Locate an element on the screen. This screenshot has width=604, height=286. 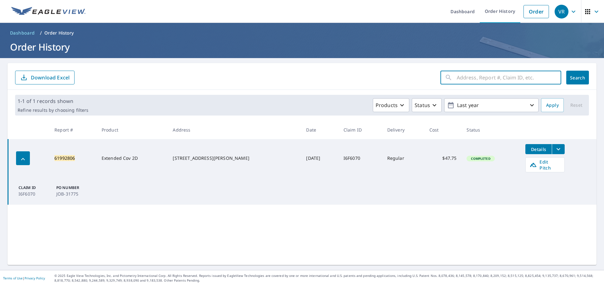
div: VR is located at coordinates (561, 12).